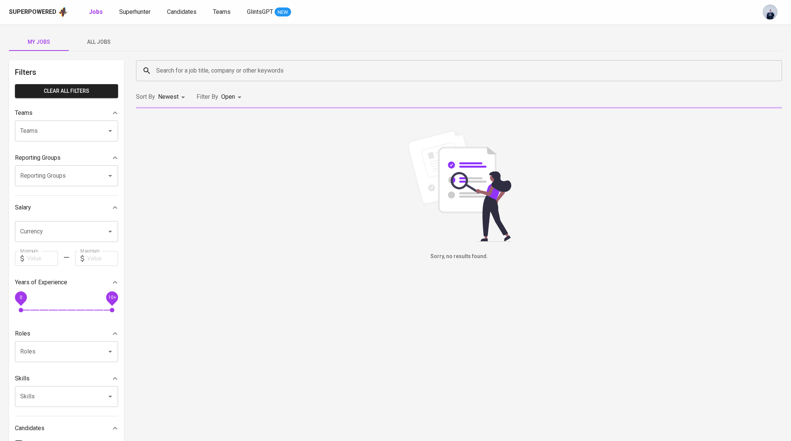  I want to click on p: Sort By, so click(145, 97).